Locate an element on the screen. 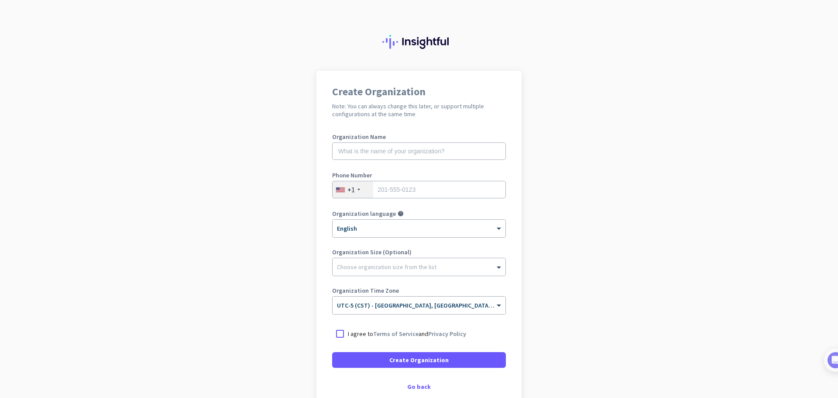  img: Insightful is located at coordinates (419, 42).